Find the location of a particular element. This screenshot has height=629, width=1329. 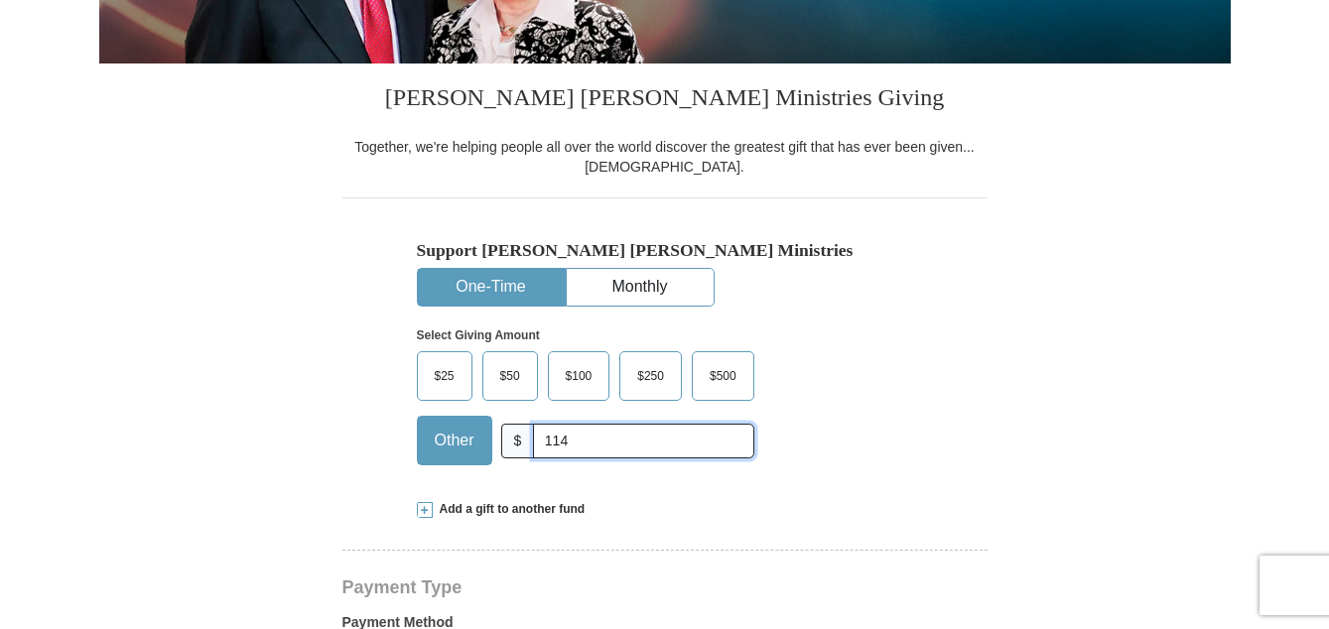

input: Other Amount is located at coordinates (643, 441).